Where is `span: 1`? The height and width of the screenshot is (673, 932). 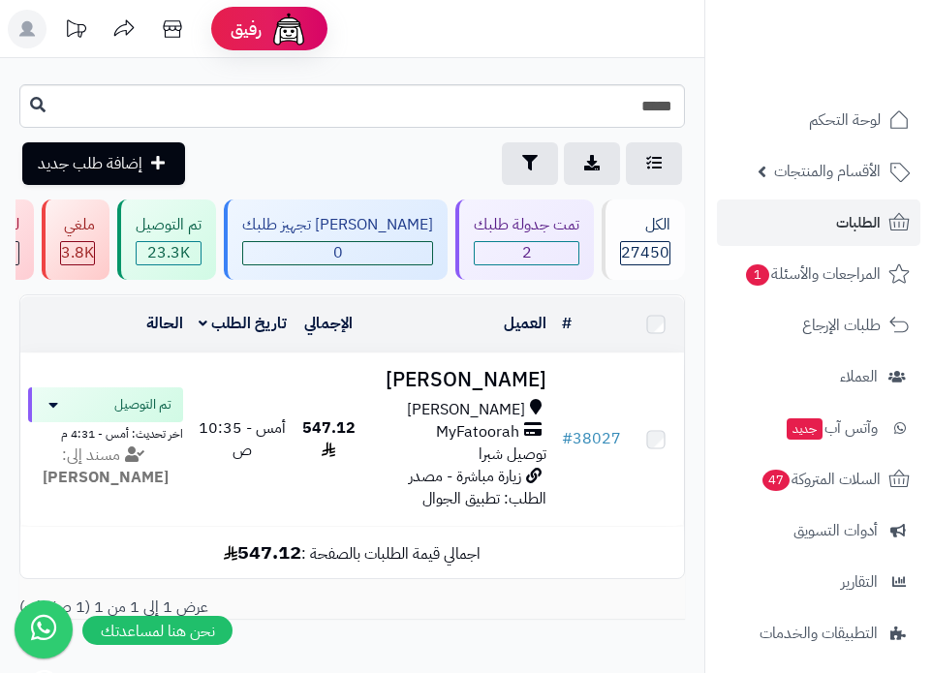 span: 1 is located at coordinates (757, 275).